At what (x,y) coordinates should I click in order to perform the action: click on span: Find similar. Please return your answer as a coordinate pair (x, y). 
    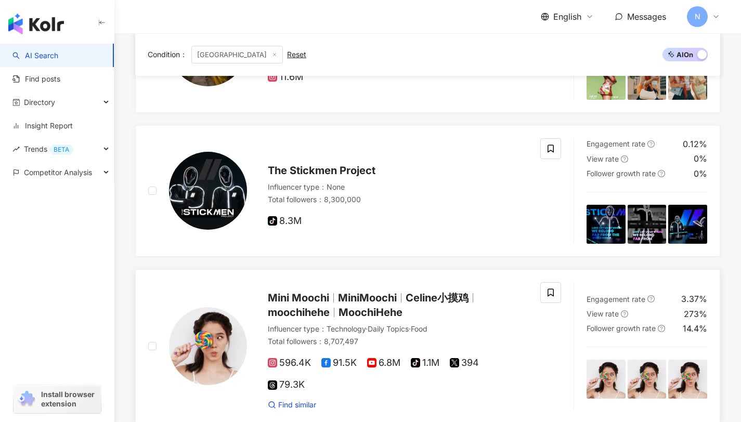
    Looking at the image, I should click on (297, 405).